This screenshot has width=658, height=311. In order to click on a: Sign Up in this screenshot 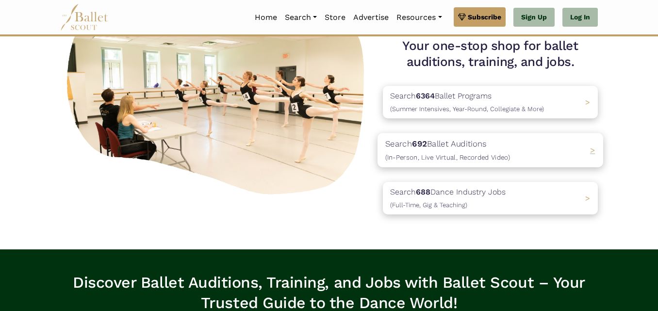, I will do `click(534, 17)`.